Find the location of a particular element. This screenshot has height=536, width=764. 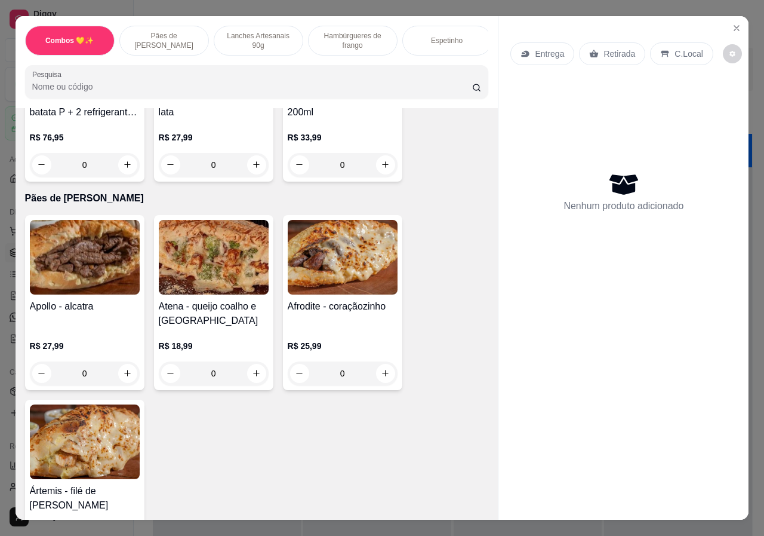

p: R$ 33,99 is located at coordinates (343, 137).